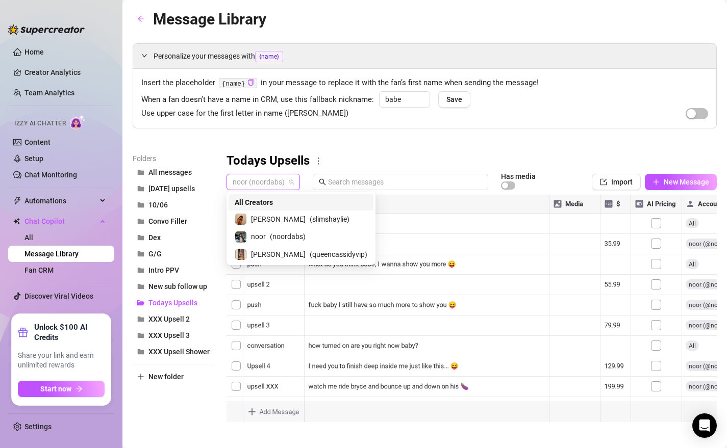 This screenshot has height=448, width=727. I want to click on span: New sub follow up, so click(178, 287).